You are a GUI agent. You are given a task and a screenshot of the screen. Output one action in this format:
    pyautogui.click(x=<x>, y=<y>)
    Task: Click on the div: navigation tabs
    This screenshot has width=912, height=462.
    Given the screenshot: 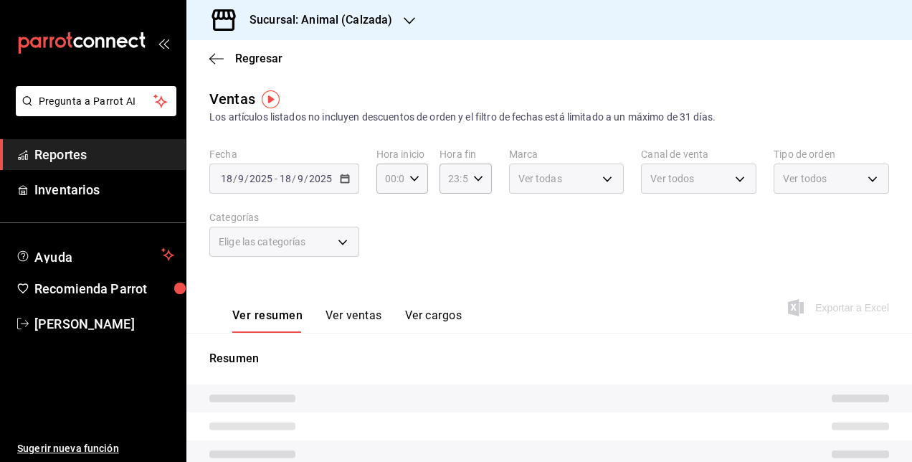 What is the action you would take?
    pyautogui.click(x=347, y=320)
    